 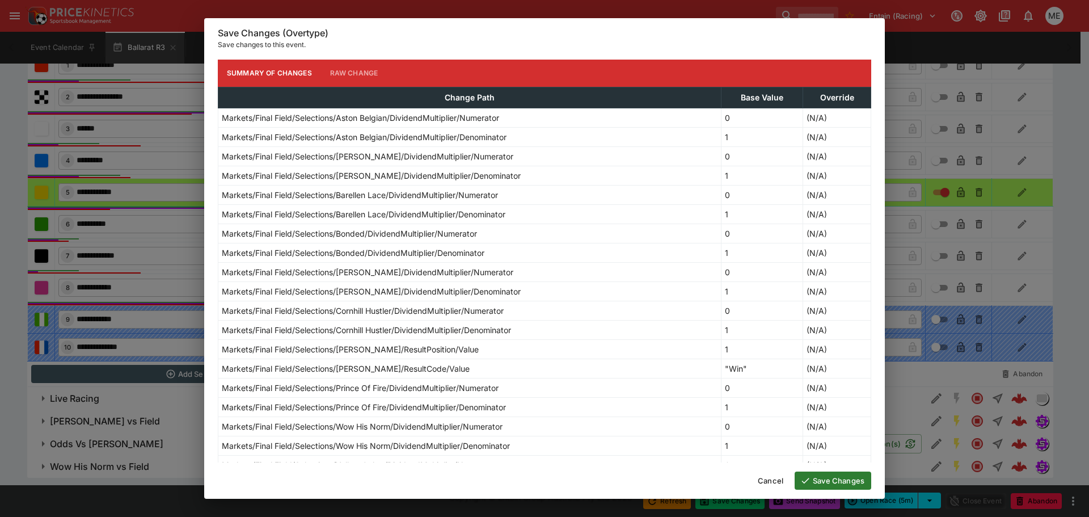 I want to click on p: Markets/Final Field/Selections/Yellow Ochre/DividendMultiplier/Numerator, so click(x=359, y=465).